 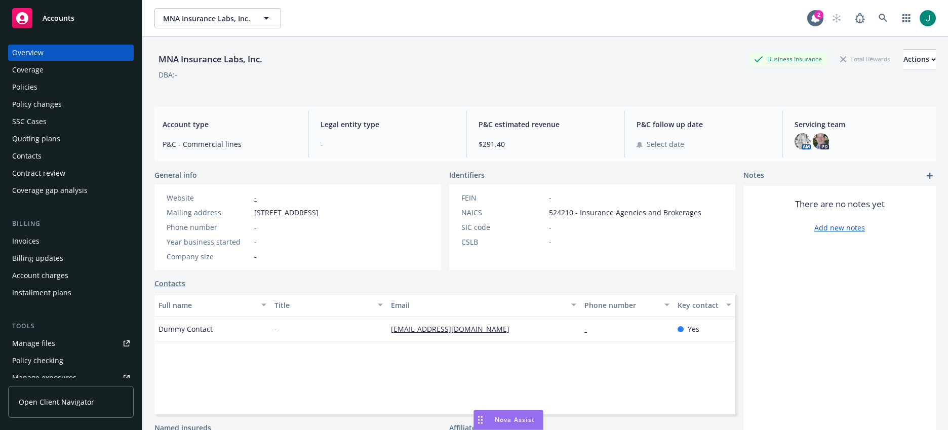 I want to click on a: SSC Cases, so click(x=71, y=122).